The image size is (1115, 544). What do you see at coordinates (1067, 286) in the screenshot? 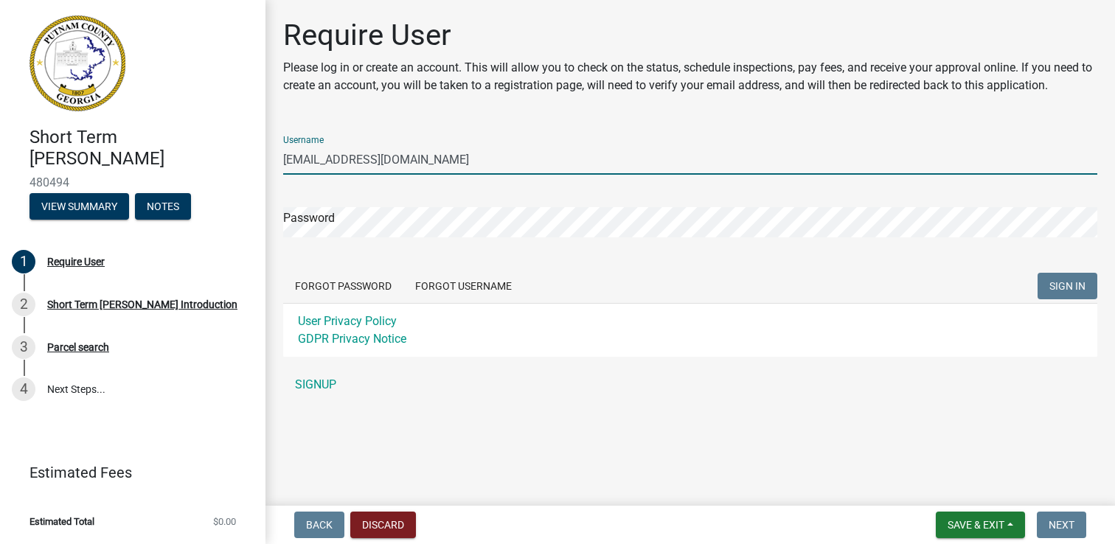
I see `span: SIGN IN` at bounding box center [1067, 286].